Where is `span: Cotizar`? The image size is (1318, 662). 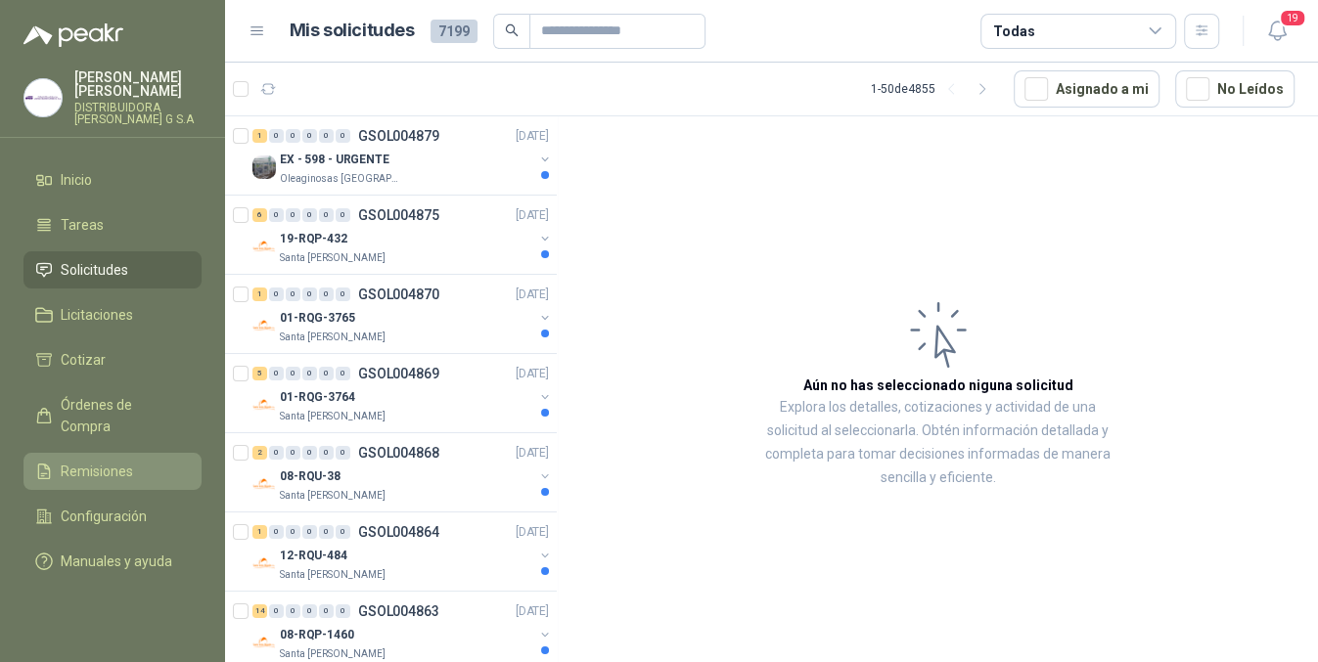 span: Cotizar is located at coordinates (83, 360).